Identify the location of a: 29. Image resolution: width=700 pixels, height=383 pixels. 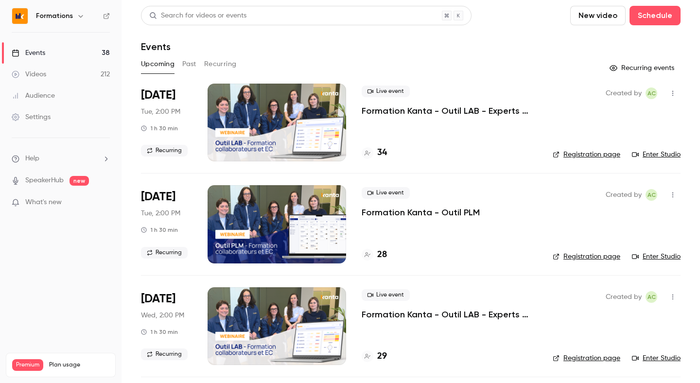
(374, 356).